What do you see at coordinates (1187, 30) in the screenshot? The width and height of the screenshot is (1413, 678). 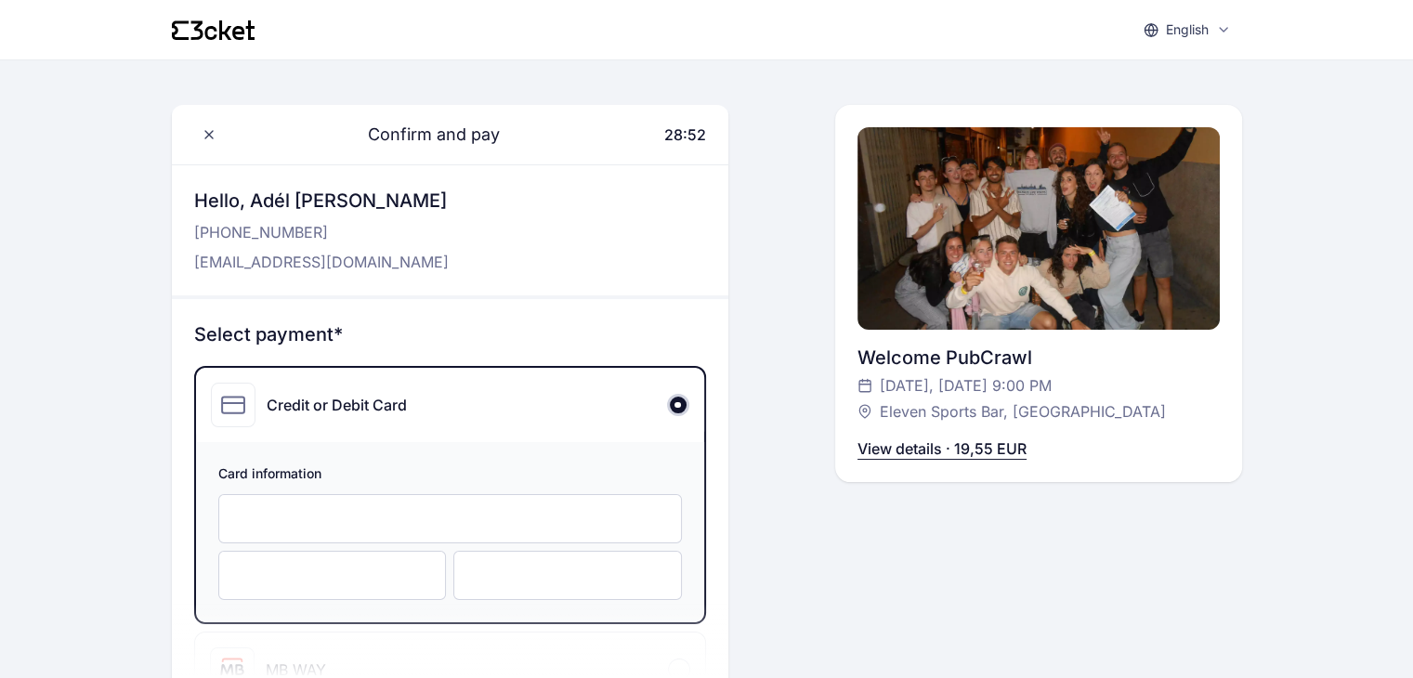 I see `p: English` at bounding box center [1187, 30].